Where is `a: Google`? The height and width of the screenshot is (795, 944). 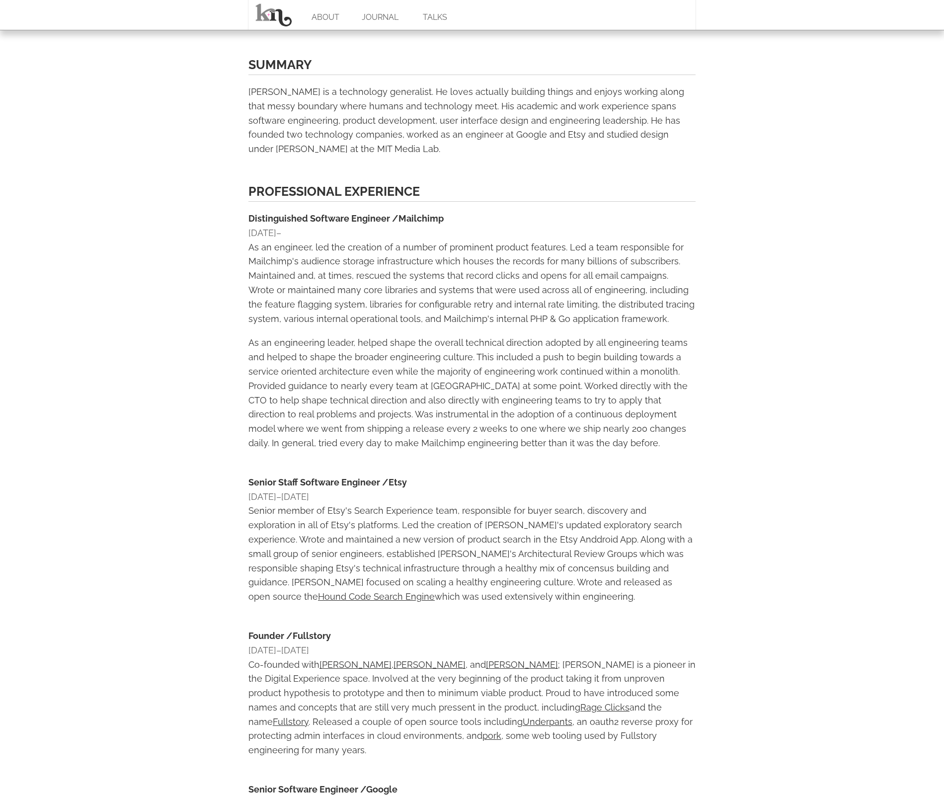 a: Google is located at coordinates (382, 789).